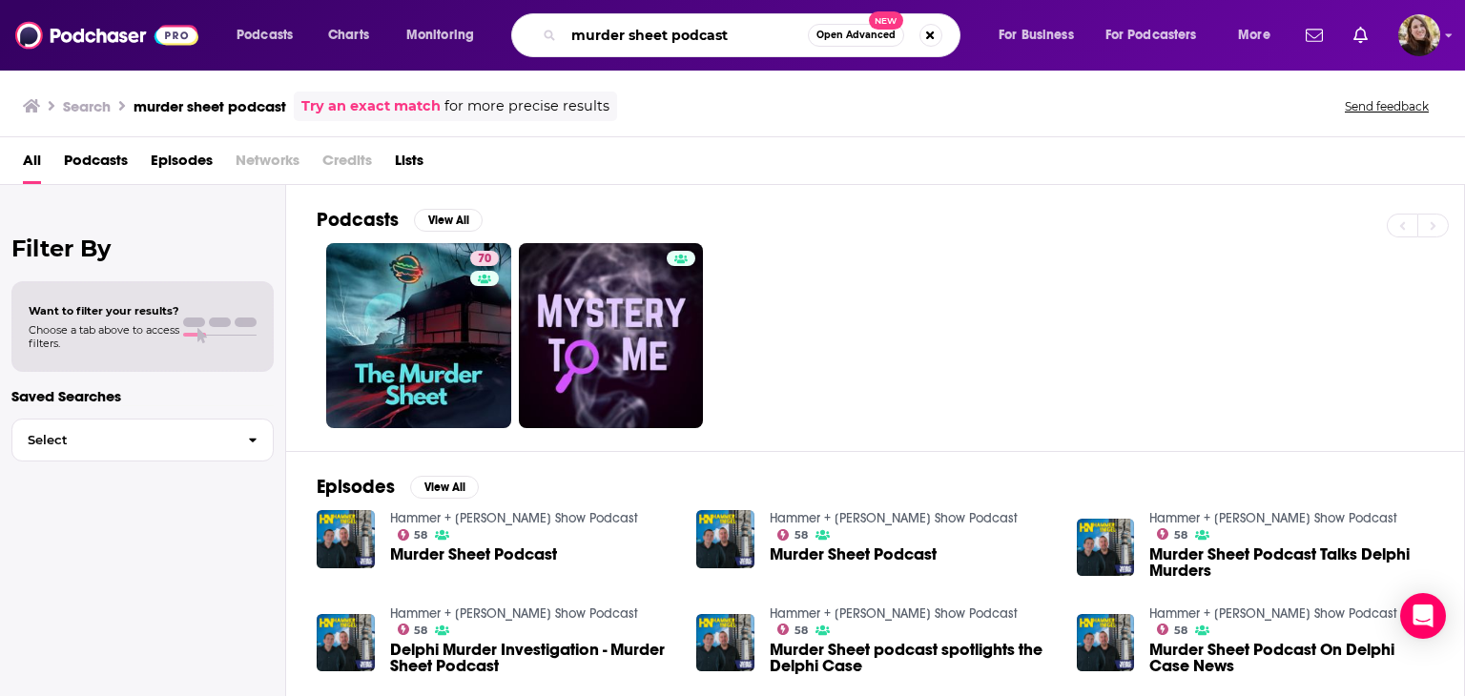  I want to click on span: Open Advanced, so click(856, 35).